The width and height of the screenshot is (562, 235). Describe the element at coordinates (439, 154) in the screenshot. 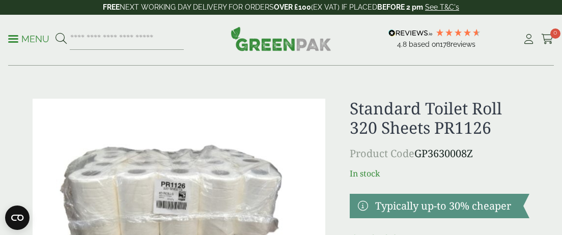

I see `p: GP3630008Z` at that location.